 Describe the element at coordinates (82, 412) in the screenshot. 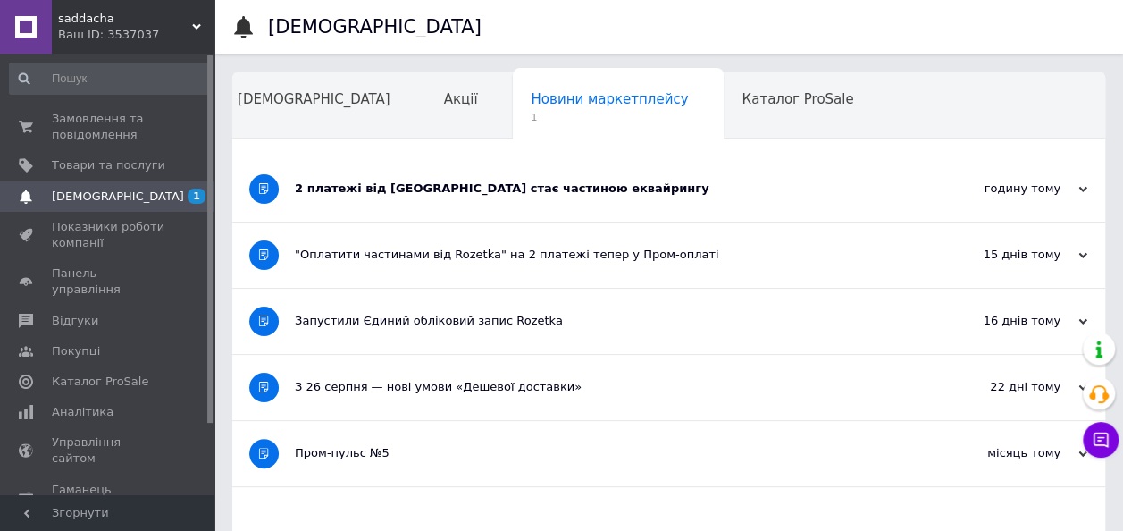

I see `span: Аналітика` at that location.